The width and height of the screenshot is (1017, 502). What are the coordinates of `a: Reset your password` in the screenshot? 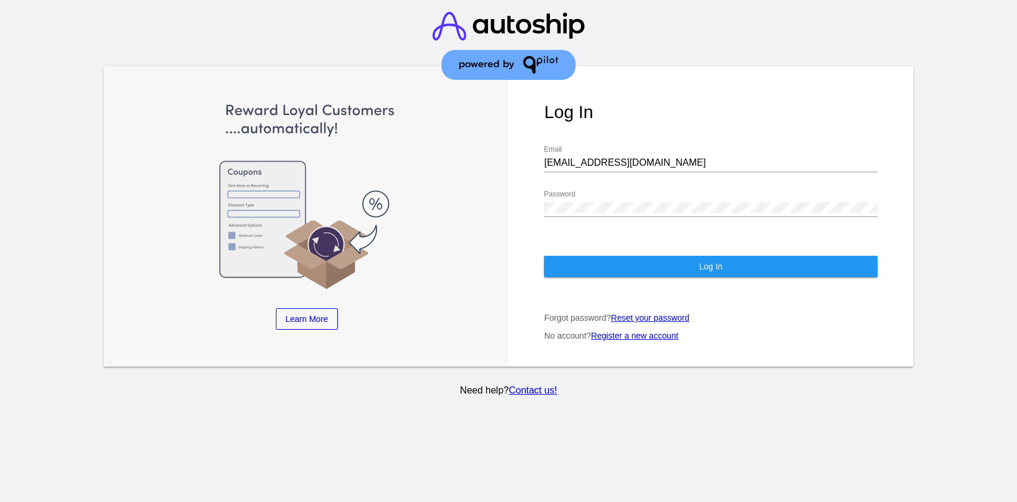 It's located at (651, 318).